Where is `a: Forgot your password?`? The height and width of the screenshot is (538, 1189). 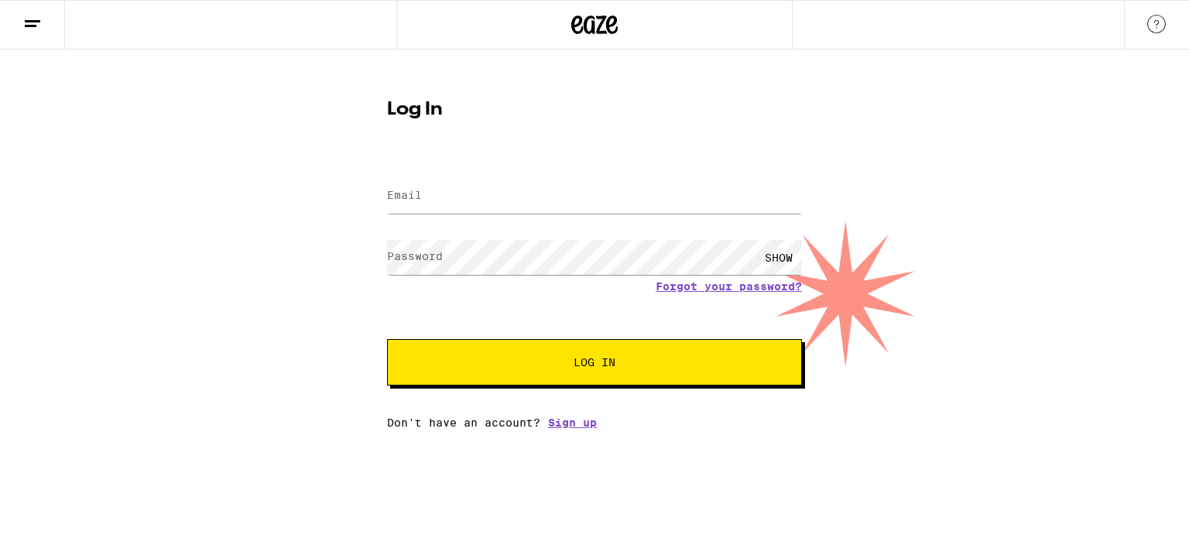
a: Forgot your password? is located at coordinates (728, 286).